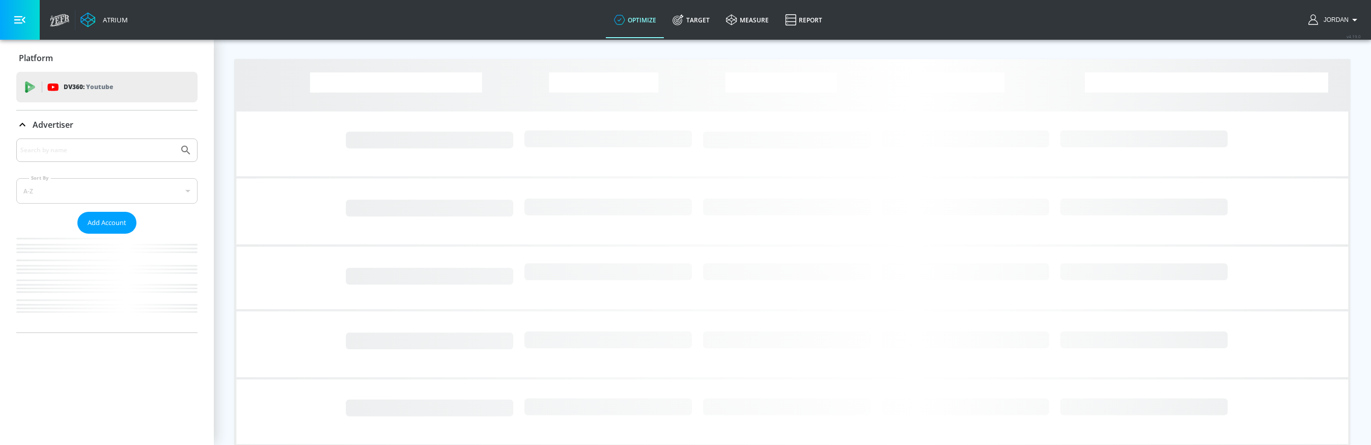  What do you see at coordinates (99, 87) in the screenshot?
I see `p: Youtube` at bounding box center [99, 87].